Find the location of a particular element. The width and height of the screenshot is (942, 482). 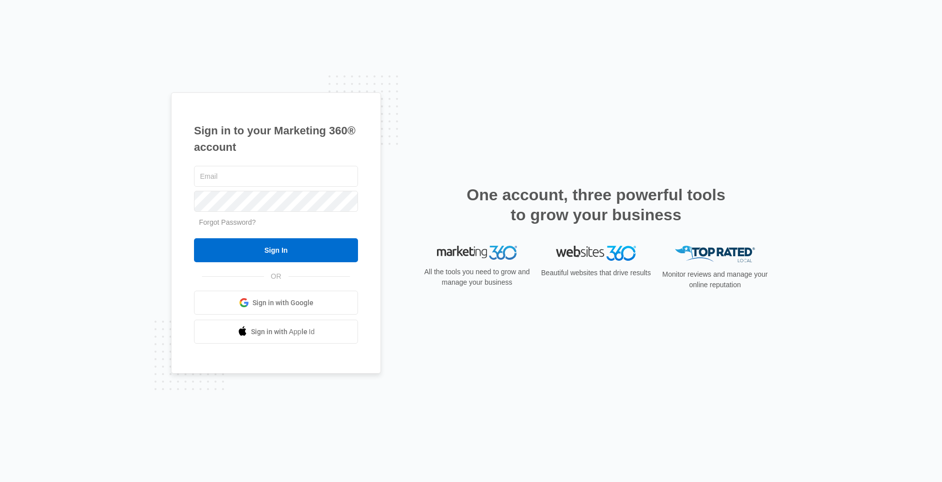

h2: One account, three powerful tools to grow your business is located at coordinates (596, 205).